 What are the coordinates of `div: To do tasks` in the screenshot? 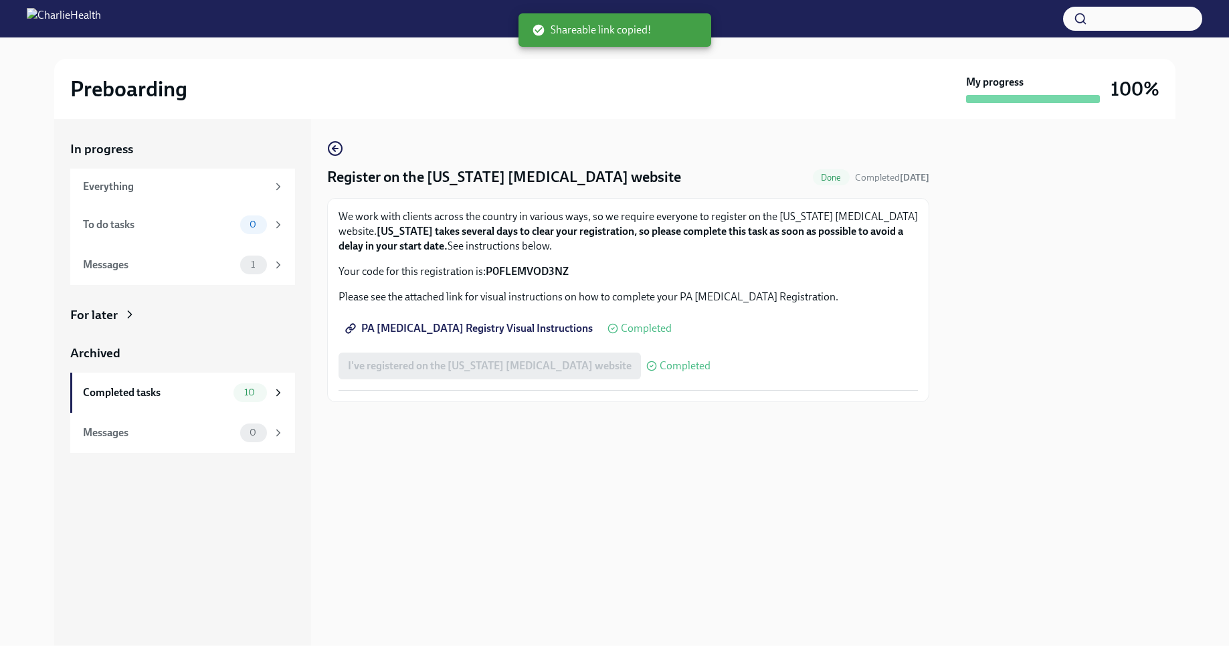 It's located at (159, 225).